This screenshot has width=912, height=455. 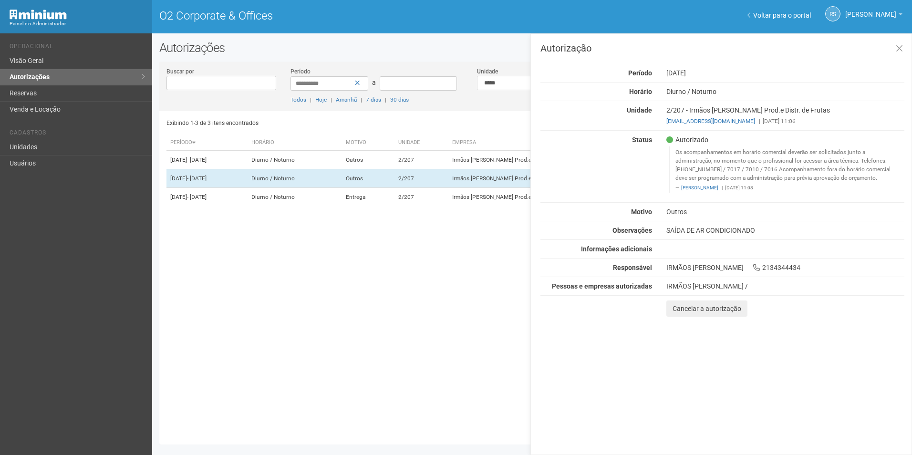 I want to click on div: Diurno / Noturno, so click(x=786, y=92).